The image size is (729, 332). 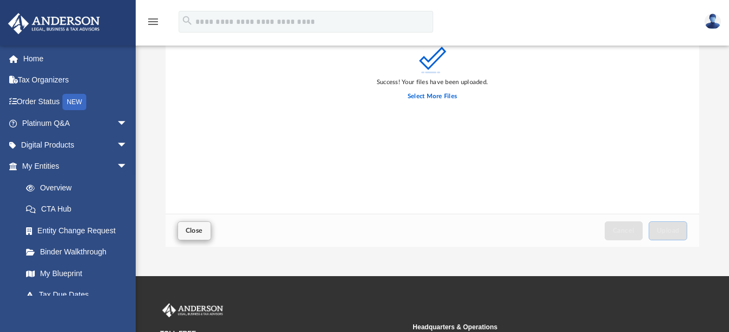 What do you see at coordinates (75, 101) in the screenshot?
I see `a: Order StatusNEW` at bounding box center [75, 101].